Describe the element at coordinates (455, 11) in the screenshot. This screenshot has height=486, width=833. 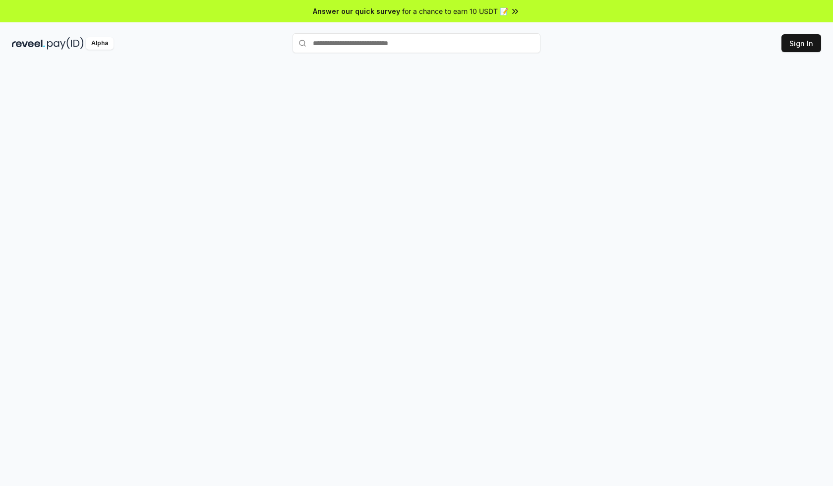
I see `span: for a chance to earn 10 USDT 📝` at that location.